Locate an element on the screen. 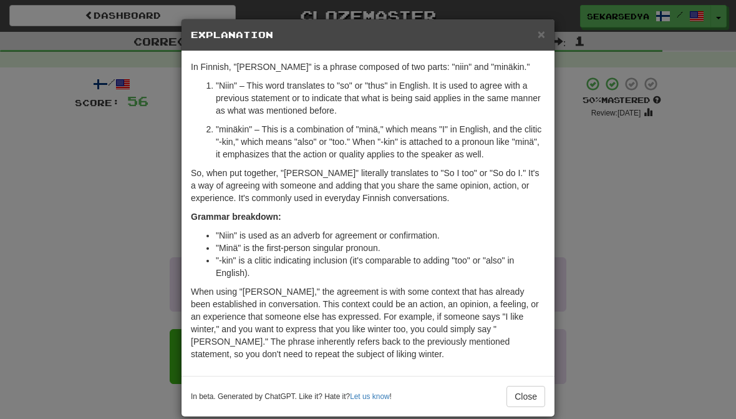 The height and width of the screenshot is (419, 736). h5: Explanation is located at coordinates (368, 35).